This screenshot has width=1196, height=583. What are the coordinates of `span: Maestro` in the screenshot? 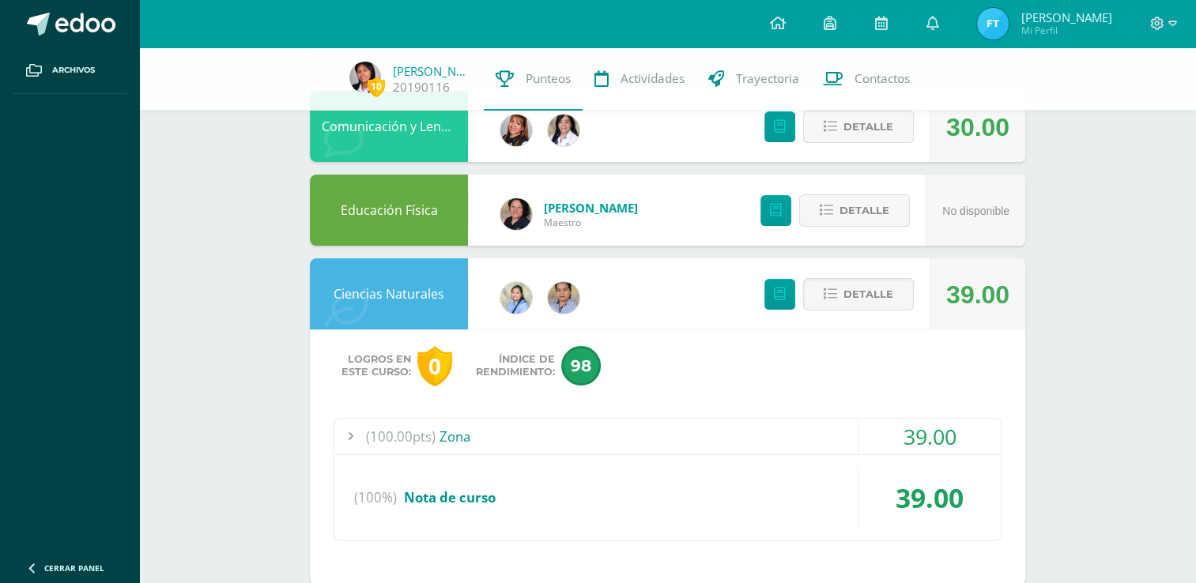 It's located at (591, 222).